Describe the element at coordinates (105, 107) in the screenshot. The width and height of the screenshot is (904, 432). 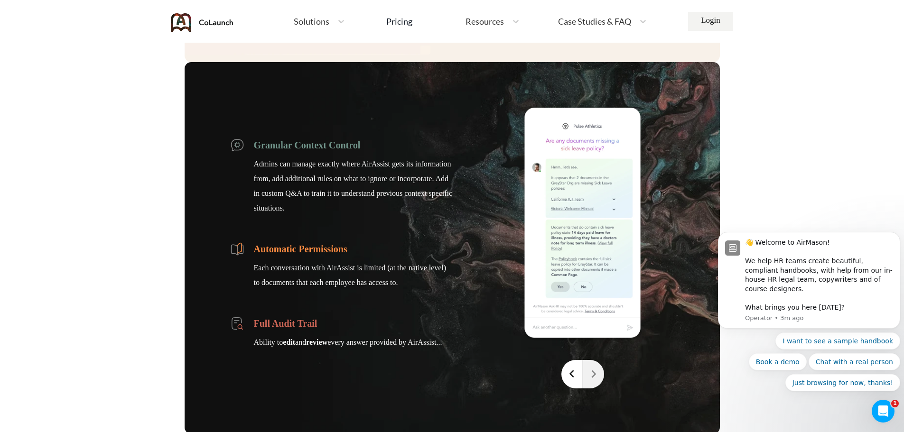
I see `div: Message content` at that location.